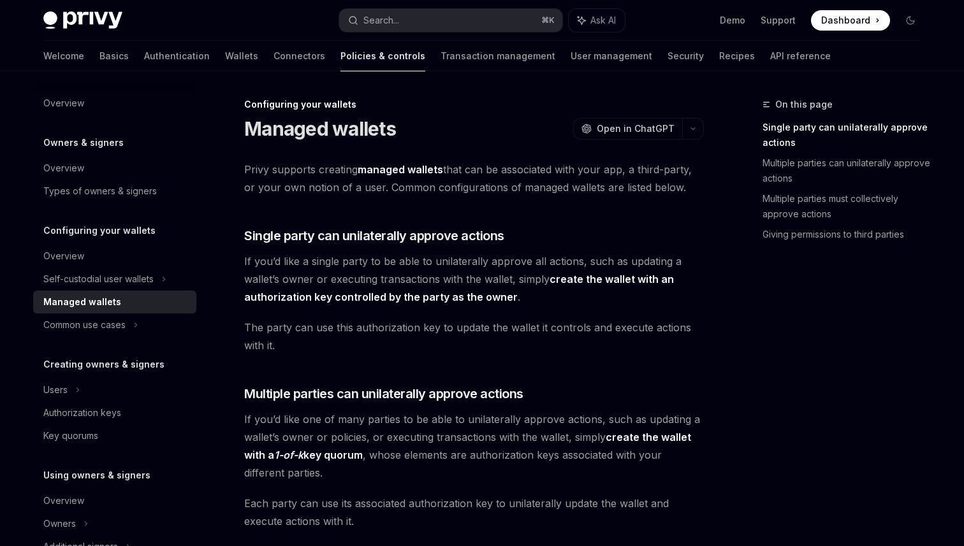 Image resolution: width=964 pixels, height=546 pixels. Describe the element at coordinates (474, 446) in the screenshot. I see `span: If you’d like one of many parties to be able to unilaterally approve actions, such as updating a ...` at that location.